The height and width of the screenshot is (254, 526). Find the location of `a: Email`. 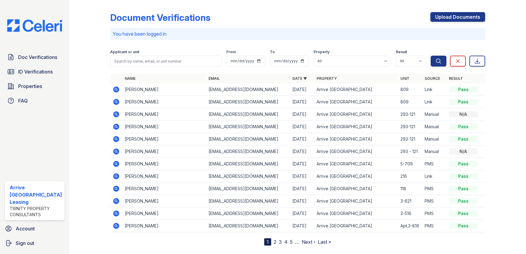

a: Email is located at coordinates (214, 78).